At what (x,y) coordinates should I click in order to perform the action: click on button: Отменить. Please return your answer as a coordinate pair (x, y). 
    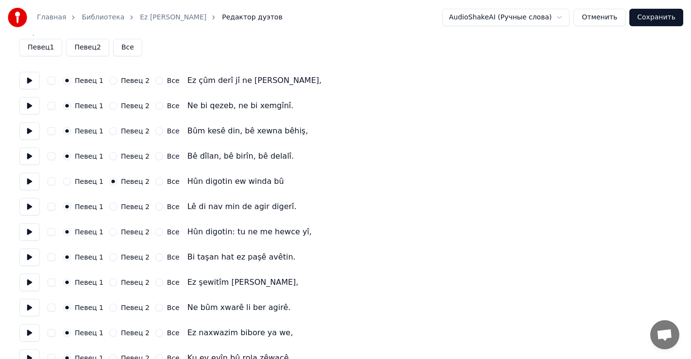
    Looking at the image, I should click on (599, 17).